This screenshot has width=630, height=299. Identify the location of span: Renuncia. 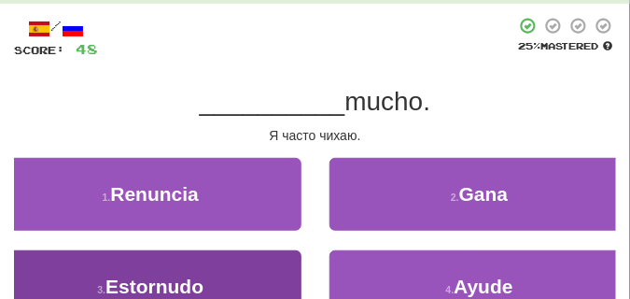
(154, 193).